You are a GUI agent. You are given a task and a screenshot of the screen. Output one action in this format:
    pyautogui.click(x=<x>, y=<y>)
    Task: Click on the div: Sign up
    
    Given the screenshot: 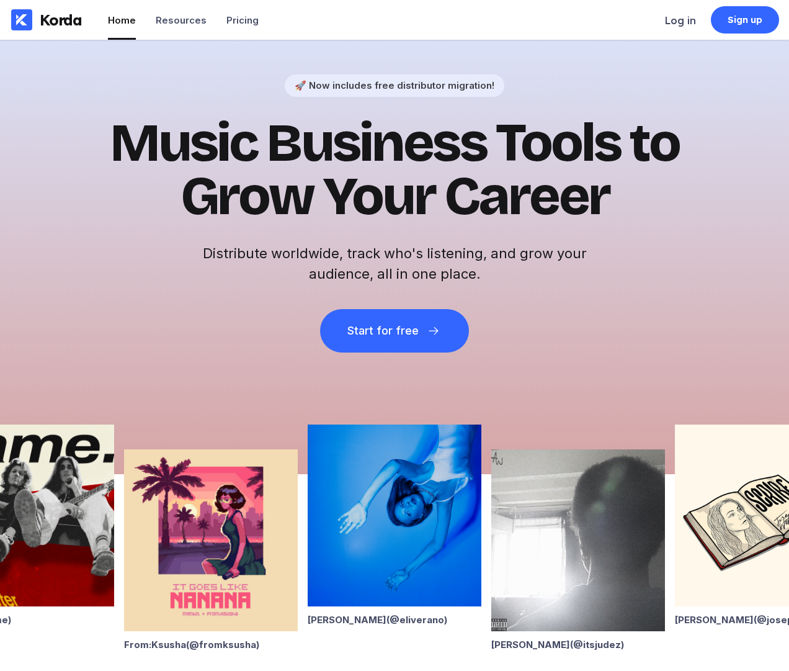 What is the action you would take?
    pyautogui.click(x=745, y=20)
    